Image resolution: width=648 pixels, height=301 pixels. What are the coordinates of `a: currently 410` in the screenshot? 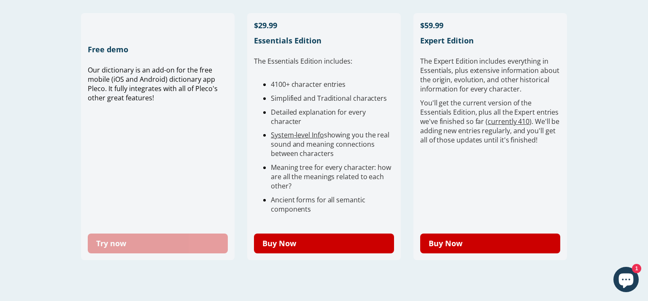 It's located at (508, 122).